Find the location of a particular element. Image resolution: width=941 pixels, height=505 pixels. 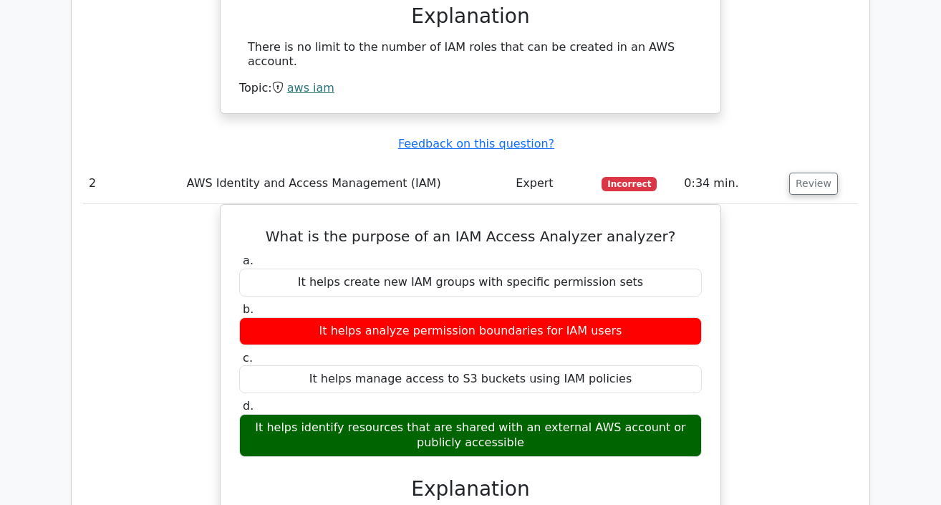

div: There is no limit to the number of IAM roles that can be created in an AWS account. is located at coordinates (471, 55).